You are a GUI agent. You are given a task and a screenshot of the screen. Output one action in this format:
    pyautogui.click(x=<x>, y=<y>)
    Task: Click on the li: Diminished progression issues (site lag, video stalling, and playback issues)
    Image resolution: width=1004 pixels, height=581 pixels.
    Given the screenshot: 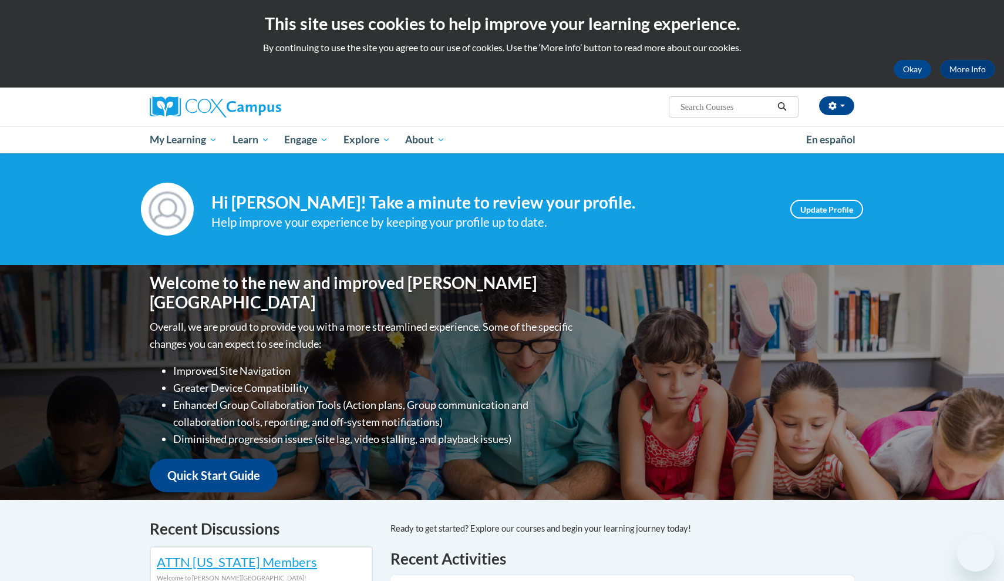 What is the action you would take?
    pyautogui.click(x=374, y=439)
    